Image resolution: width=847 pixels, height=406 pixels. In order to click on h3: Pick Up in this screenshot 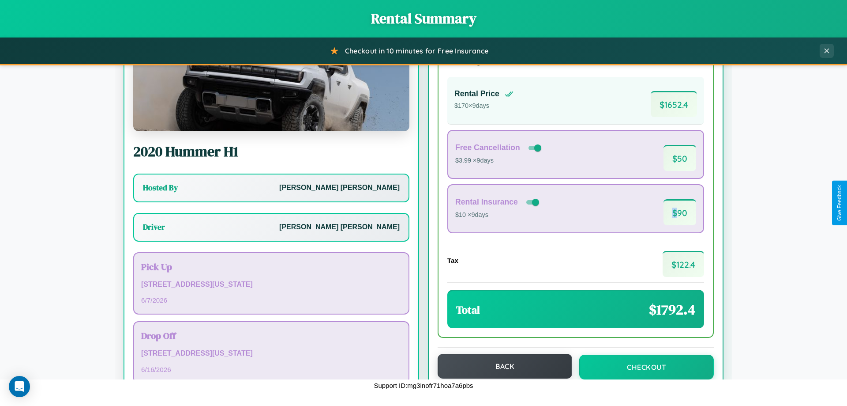, I will do `click(271, 266)`.